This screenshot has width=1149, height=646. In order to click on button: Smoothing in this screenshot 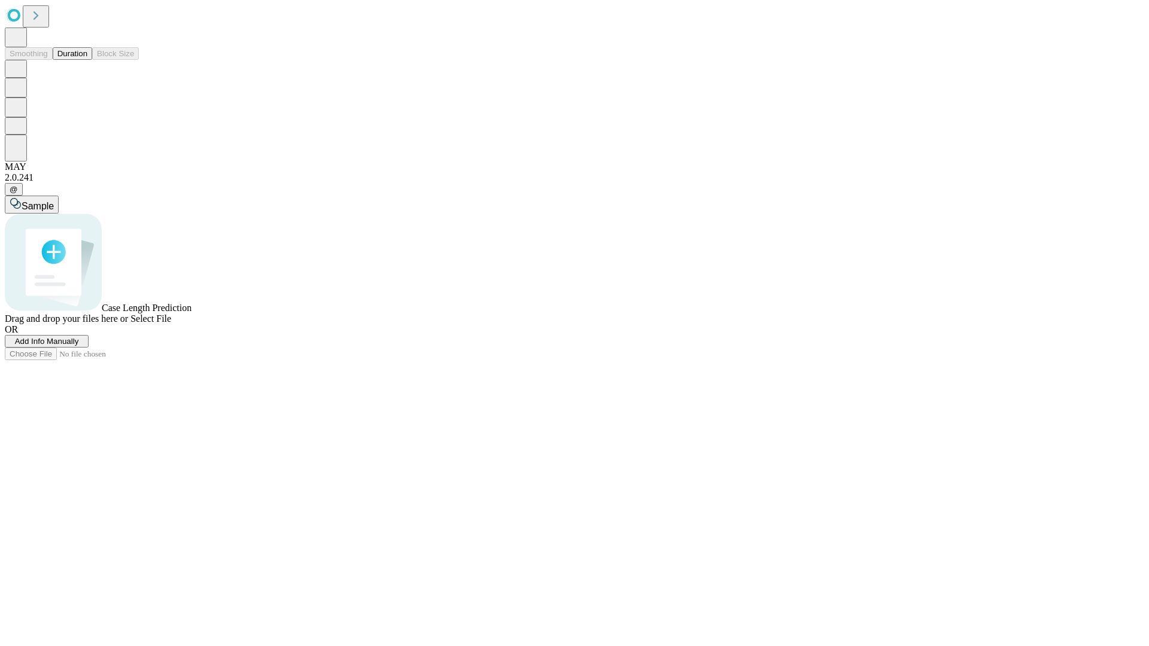, I will do `click(29, 53)`.